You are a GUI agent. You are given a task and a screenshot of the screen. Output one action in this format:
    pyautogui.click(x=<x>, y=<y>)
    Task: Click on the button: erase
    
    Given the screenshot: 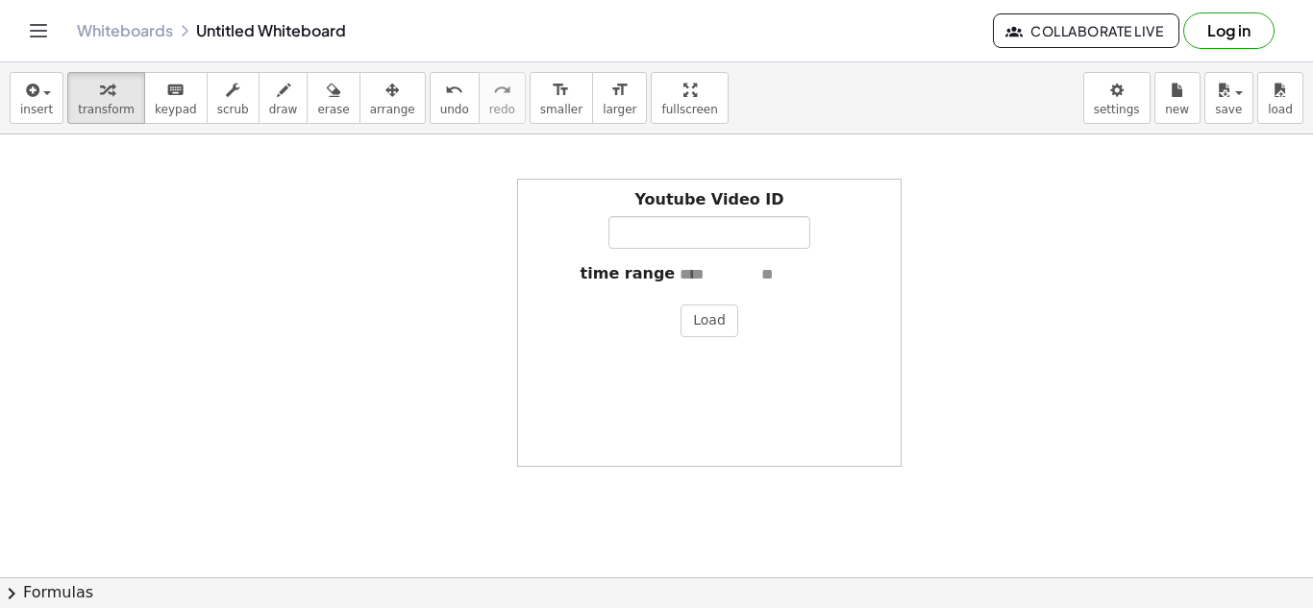 What is the action you would take?
    pyautogui.click(x=332, y=98)
    